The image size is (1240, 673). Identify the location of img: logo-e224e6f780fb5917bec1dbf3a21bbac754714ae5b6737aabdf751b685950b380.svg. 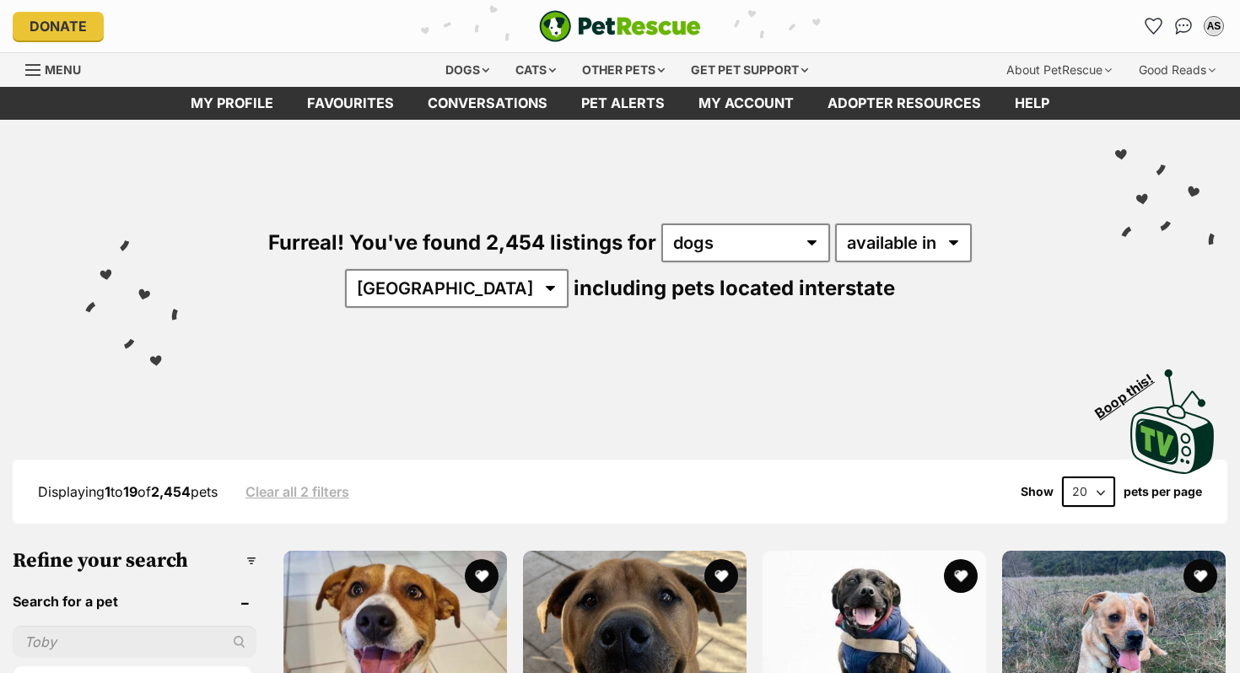
(620, 26).